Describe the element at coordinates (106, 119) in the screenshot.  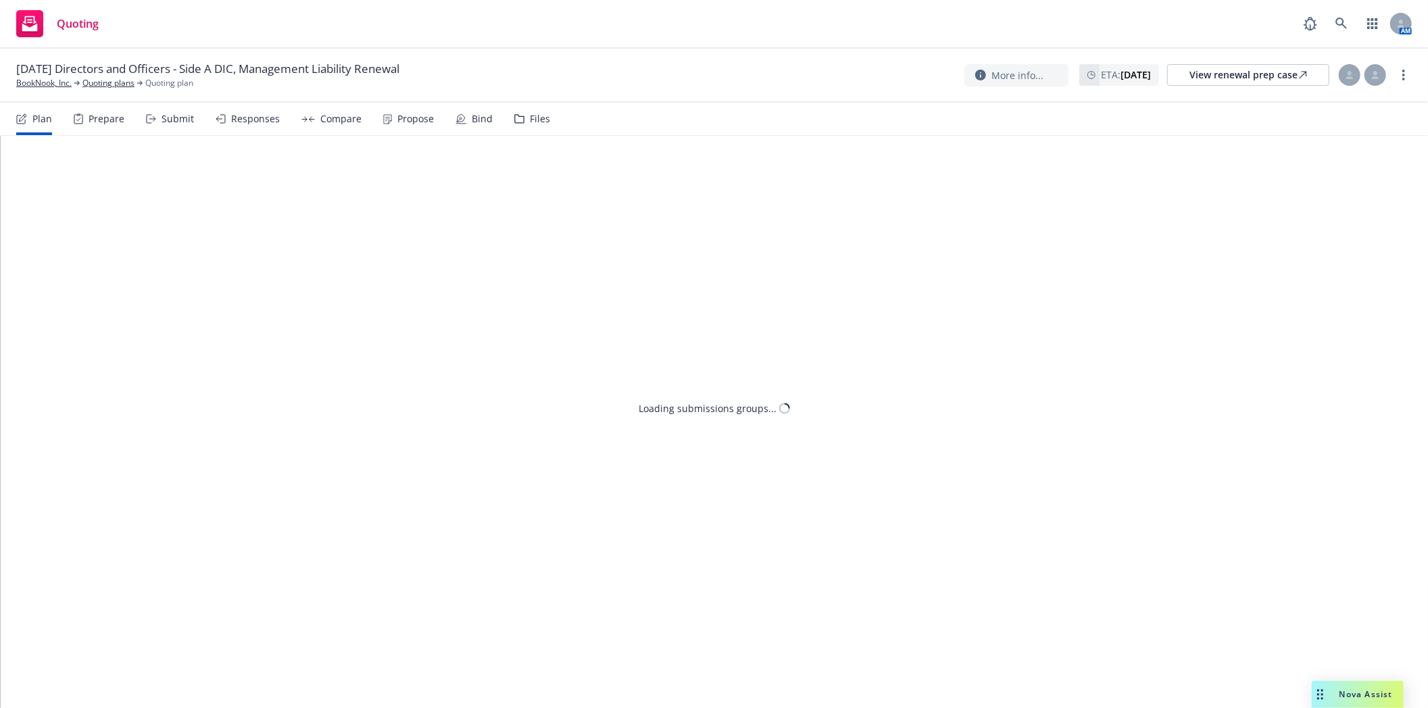
I see `div: Prepare` at that location.